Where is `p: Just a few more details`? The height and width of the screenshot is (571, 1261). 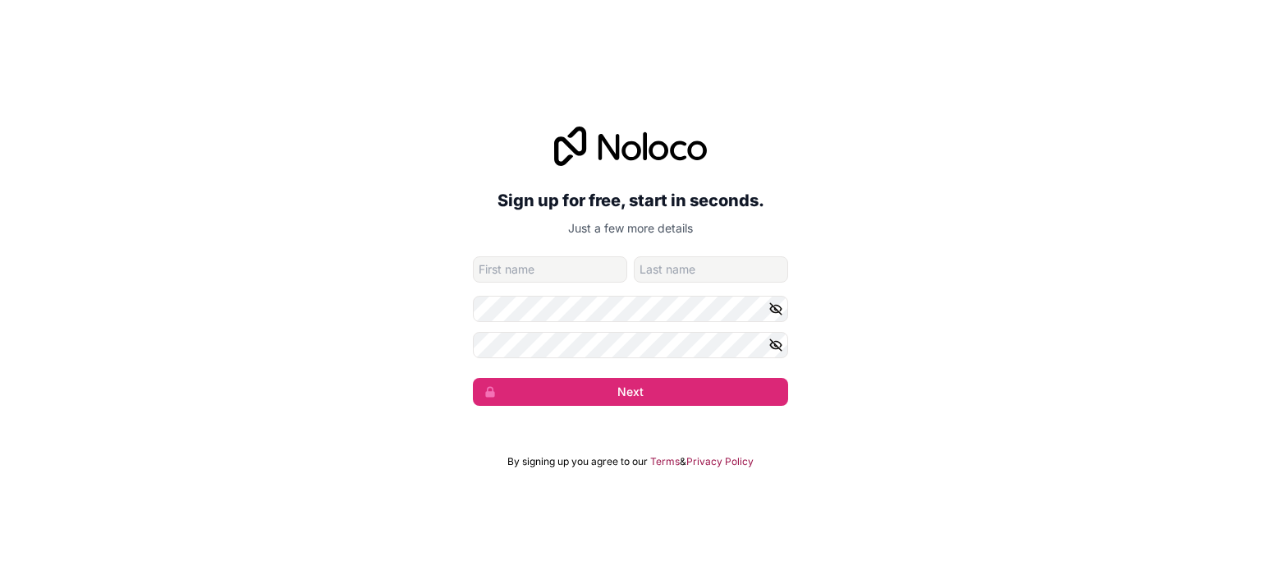
p: Just a few more details is located at coordinates (630, 228).